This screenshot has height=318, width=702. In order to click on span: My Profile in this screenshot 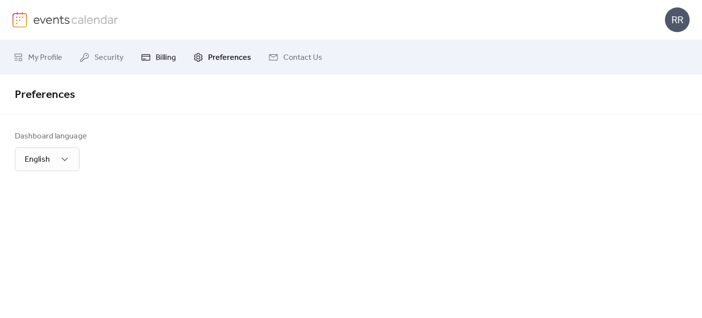, I will do `click(45, 58)`.